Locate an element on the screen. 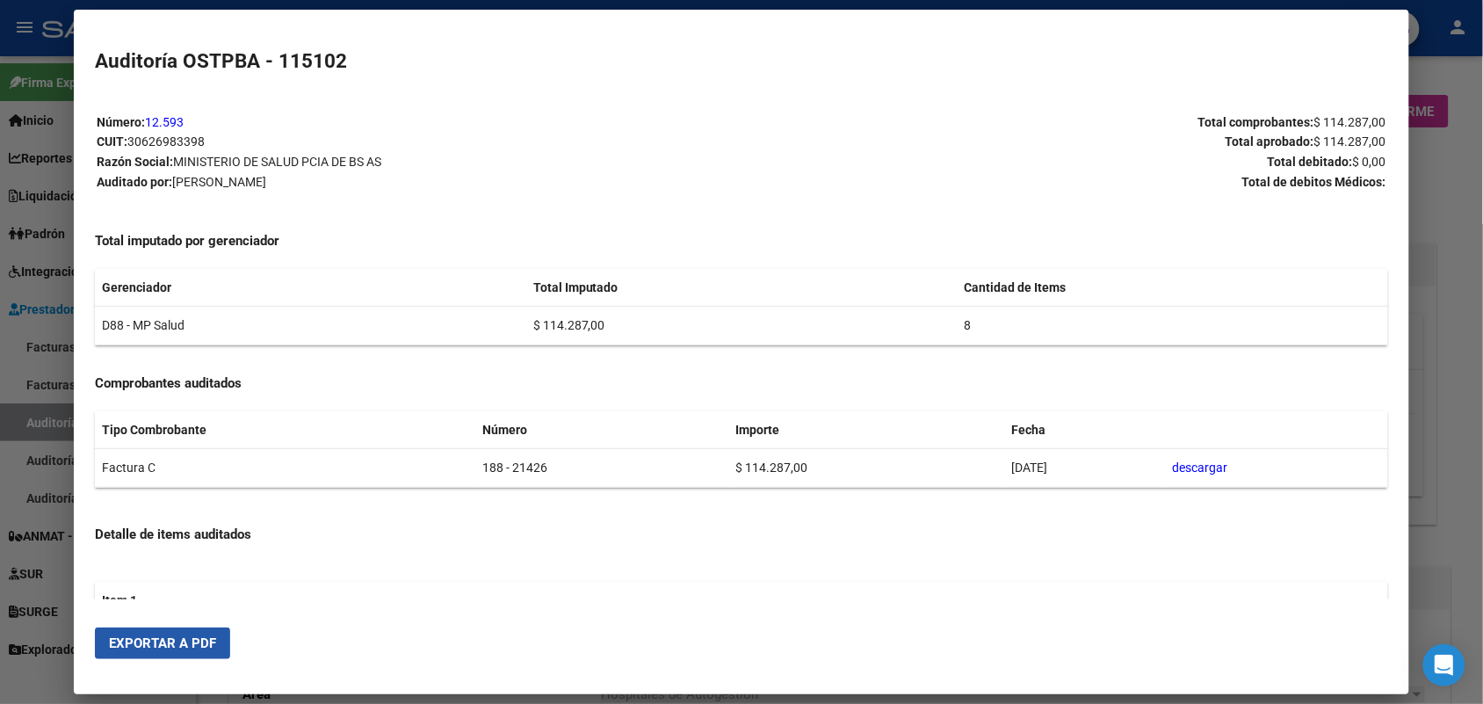 The height and width of the screenshot is (704, 1483). th: Importe is located at coordinates (867, 430).